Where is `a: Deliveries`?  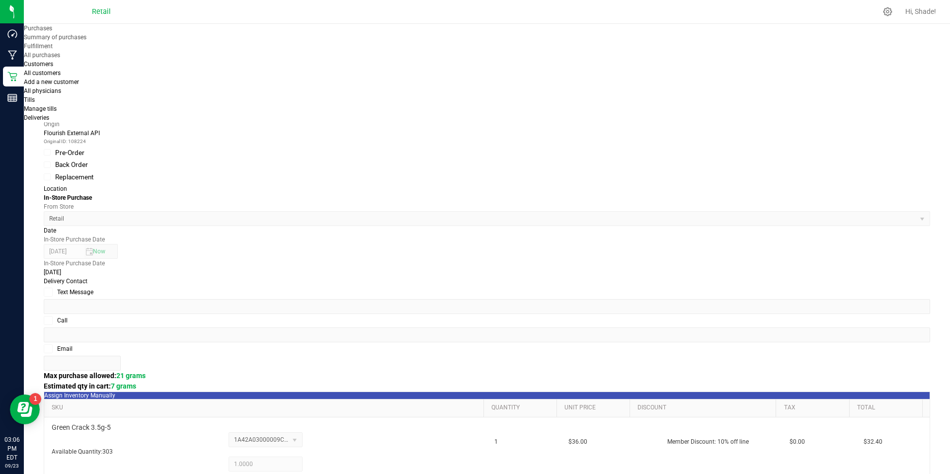
a: Deliveries is located at coordinates (36, 118).